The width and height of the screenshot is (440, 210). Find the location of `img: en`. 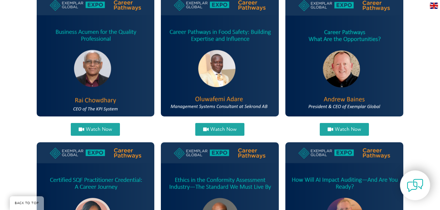

img: en is located at coordinates (434, 6).